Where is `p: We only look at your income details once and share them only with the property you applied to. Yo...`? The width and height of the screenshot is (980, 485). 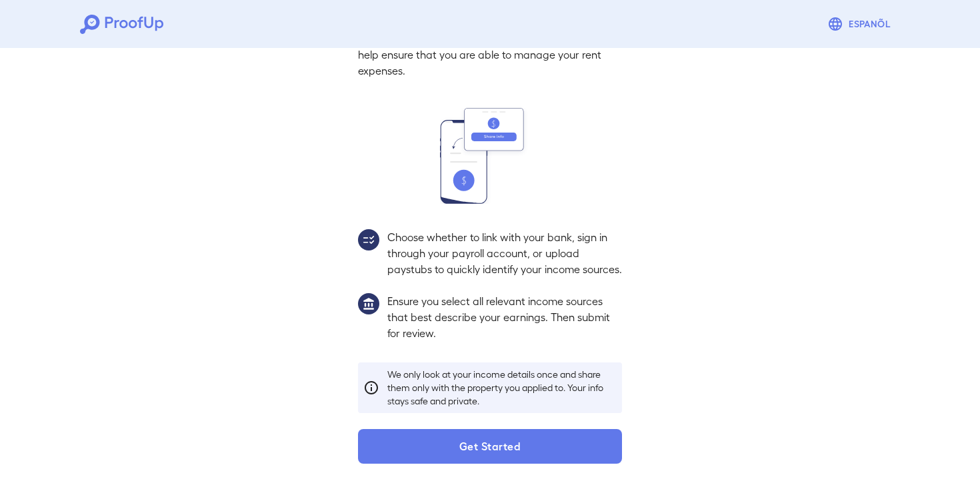
p: We only look at your income details once and share them only with the property you applied to. Yo... is located at coordinates (502, 388).